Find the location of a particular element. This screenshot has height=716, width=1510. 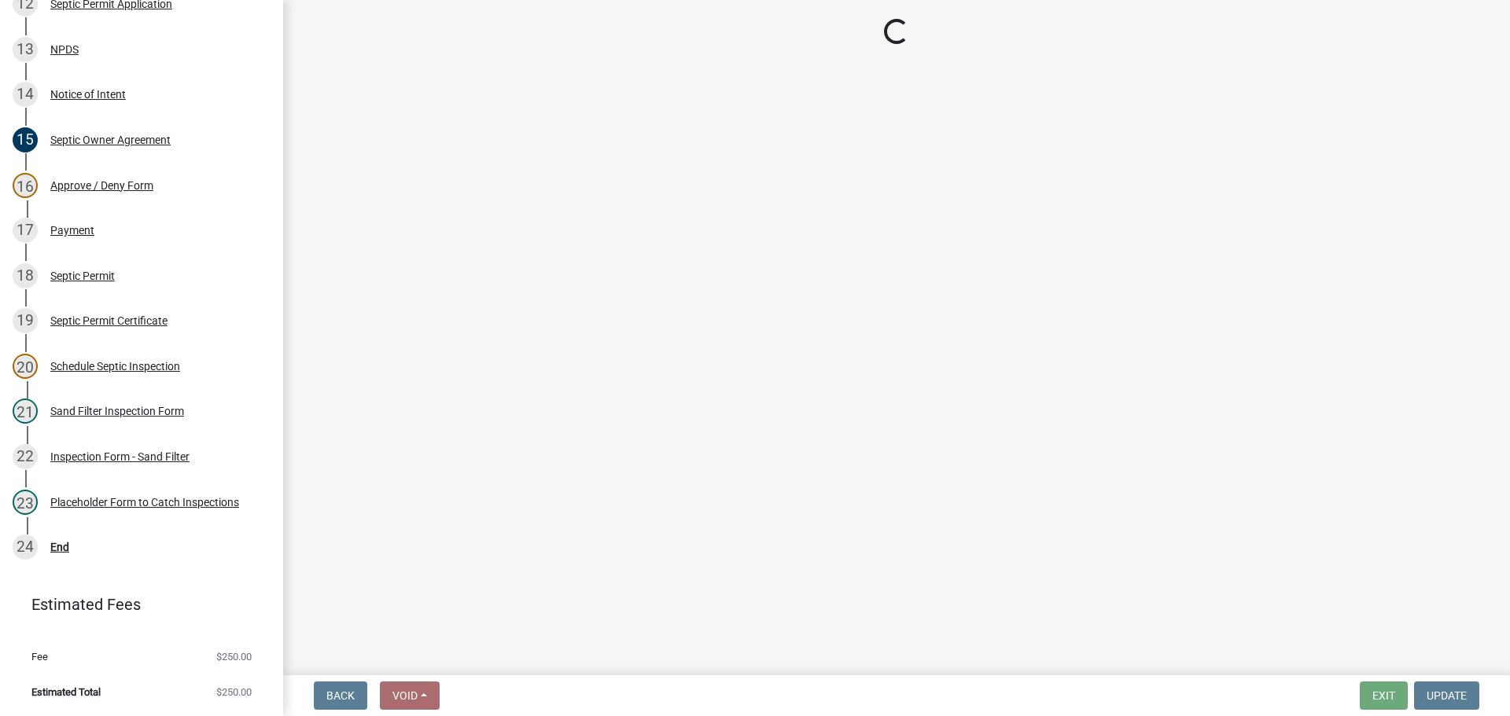

div: 18 is located at coordinates (25, 276).